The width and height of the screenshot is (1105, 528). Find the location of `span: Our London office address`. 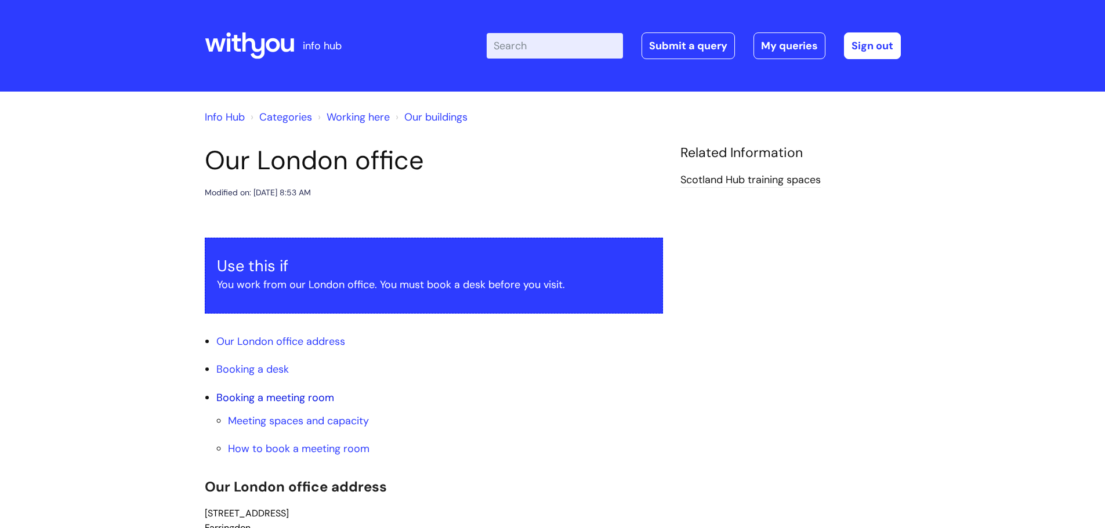

span: Our London office address is located at coordinates (296, 487).